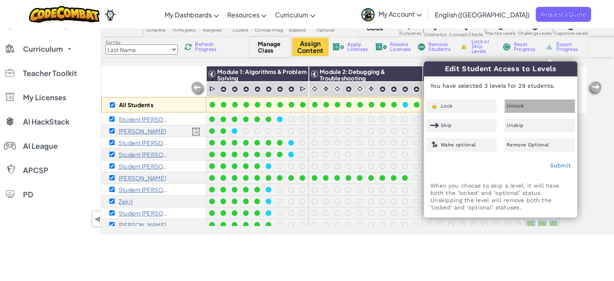 The height and width of the screenshot is (281, 614). Describe the element at coordinates (458, 145) in the screenshot. I see `span: Make optional` at that location.